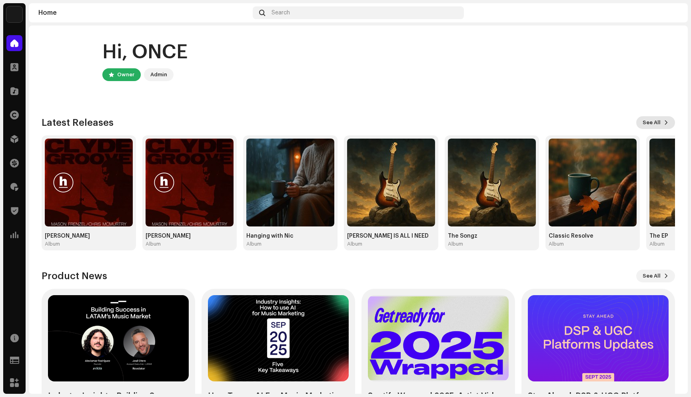 The image size is (691, 397). What do you see at coordinates (391, 183) in the screenshot?
I see `img: daed619c-8ba7-45a6-8933-e50a1e04fdb9` at bounding box center [391, 183].